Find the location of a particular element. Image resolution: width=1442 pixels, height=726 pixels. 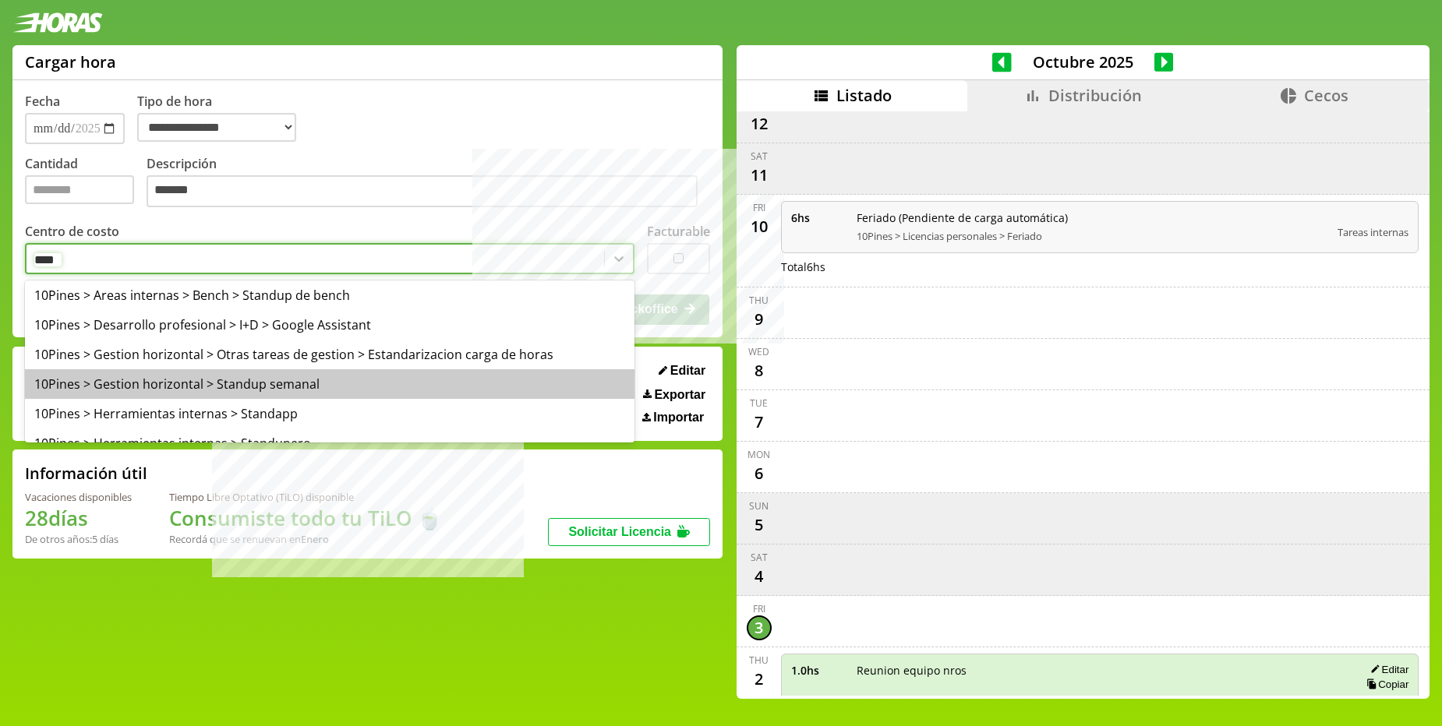

div: 3 is located at coordinates (759, 628).